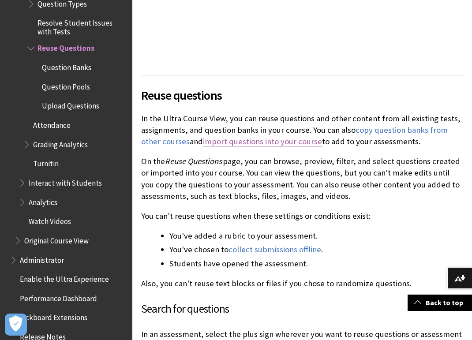 The image size is (472, 340). I want to click on span: Enable the Ultra Experience, so click(64, 277).